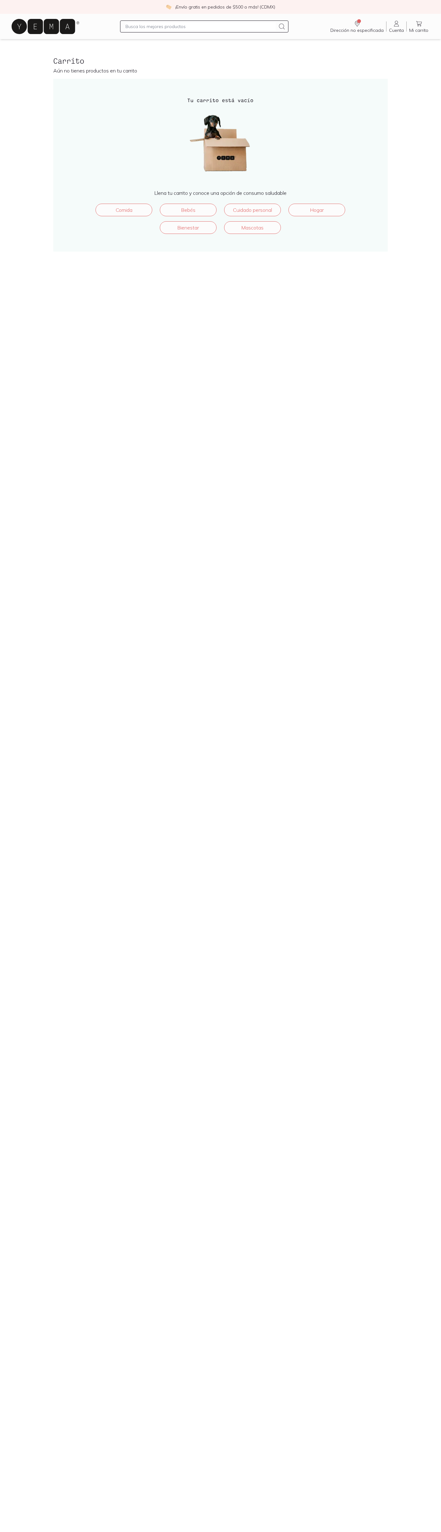 The image size is (441, 1532). Describe the element at coordinates (253, 210) in the screenshot. I see `a: Cuidado personal` at that location.